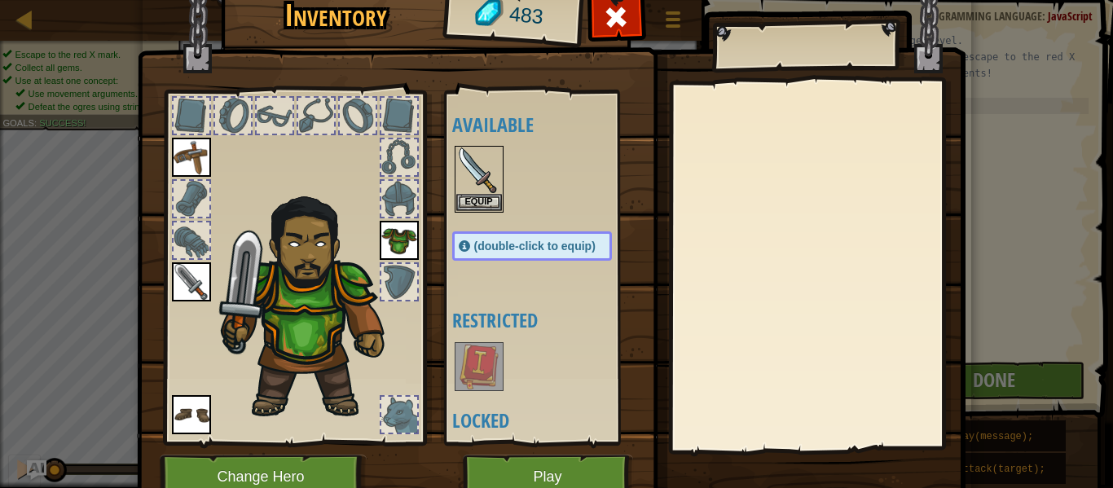  I want to click on h4: Restricted, so click(548, 320).